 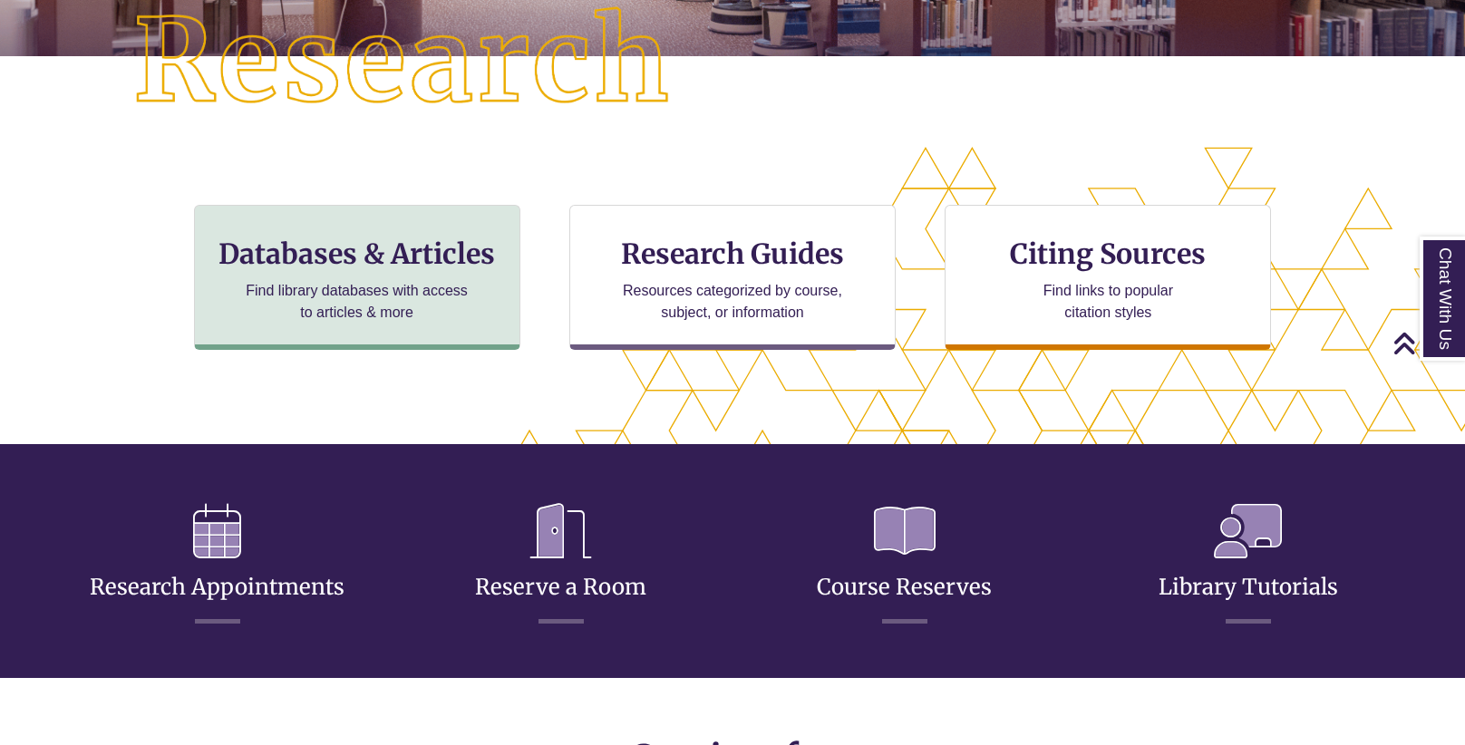 What do you see at coordinates (1109, 254) in the screenshot?
I see `h3: Citing Sources` at bounding box center [1109, 254].